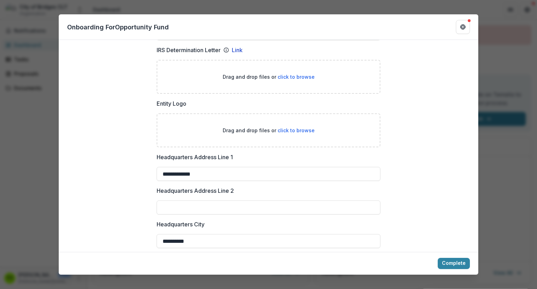 The height and width of the screenshot is (289, 537). I want to click on button: Get Help, so click(463, 27).